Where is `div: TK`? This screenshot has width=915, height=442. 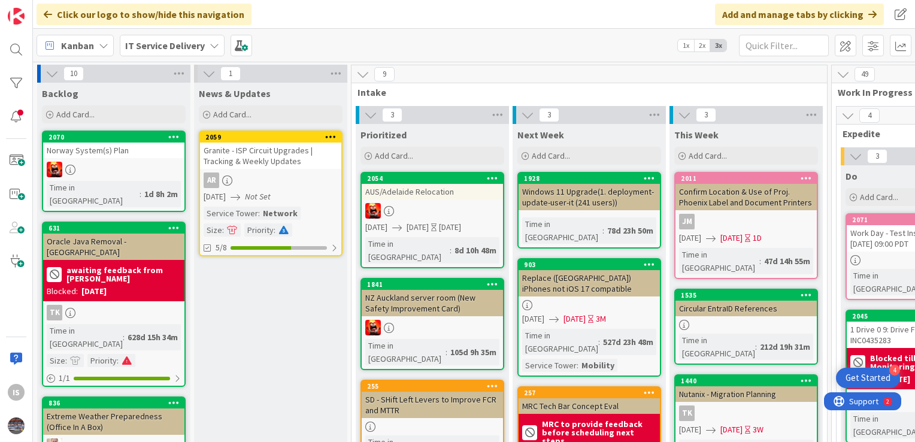
div: TK is located at coordinates (114, 313).